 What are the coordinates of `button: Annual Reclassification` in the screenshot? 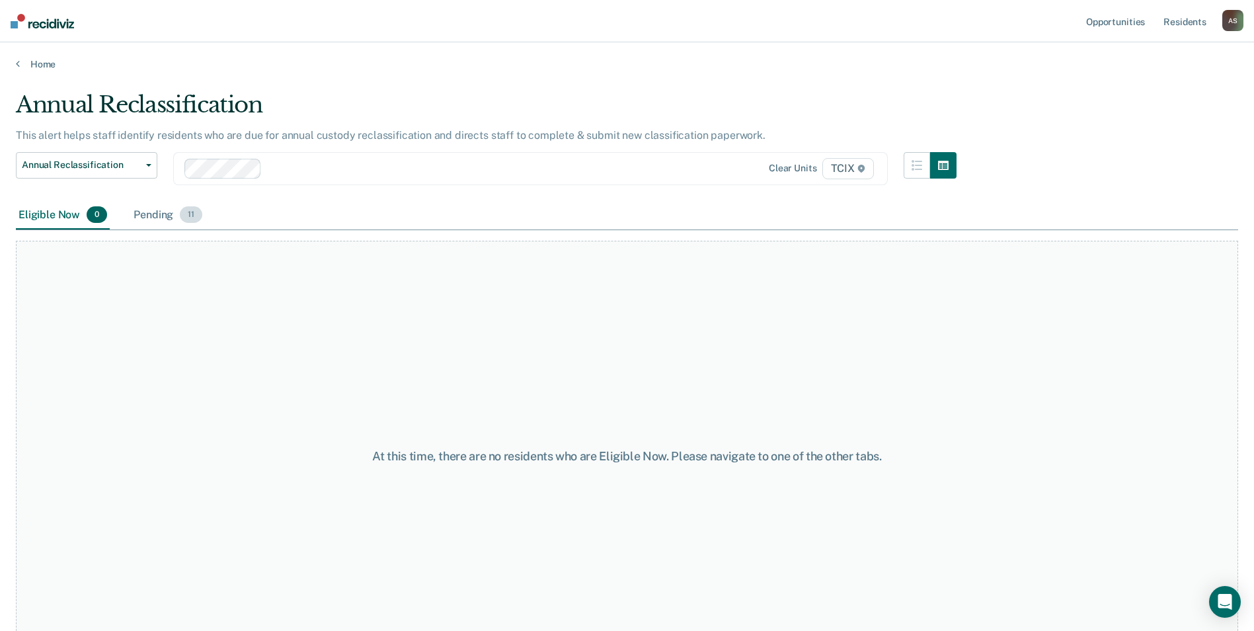 It's located at (87, 165).